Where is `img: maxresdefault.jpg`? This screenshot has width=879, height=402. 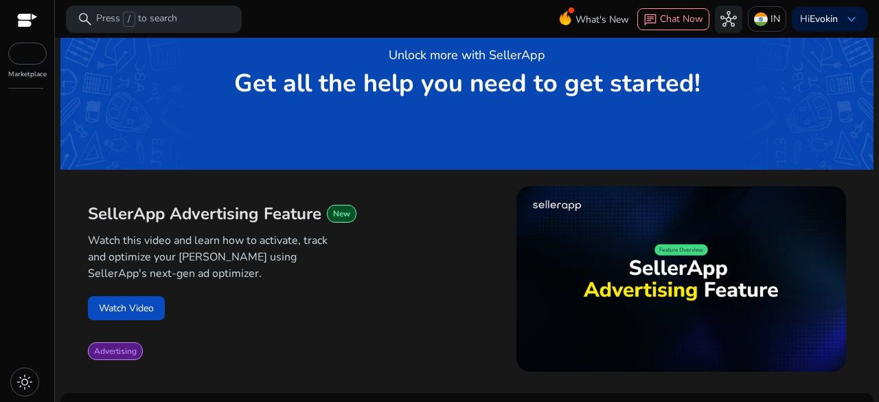 img: maxresdefault.jpg is located at coordinates (681, 279).